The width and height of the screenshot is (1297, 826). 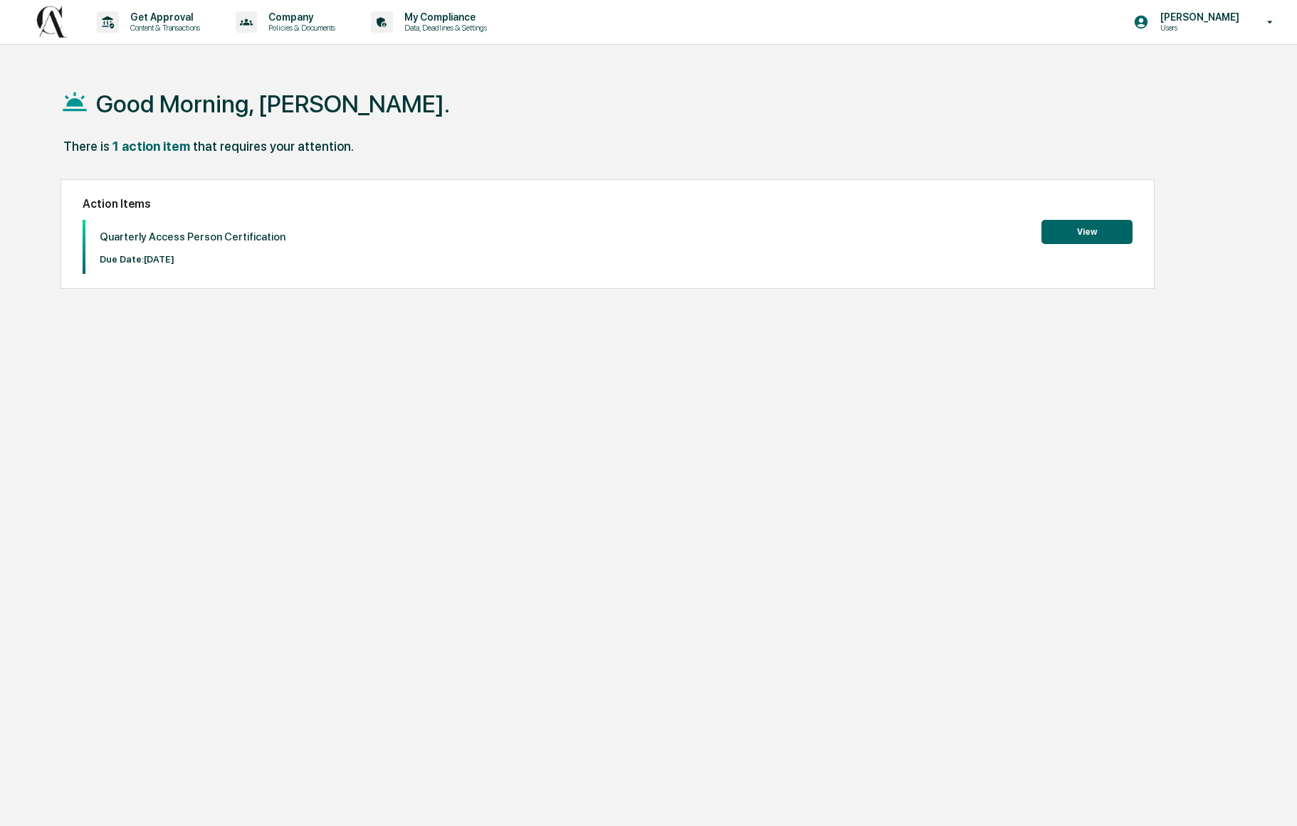 What do you see at coordinates (86, 146) in the screenshot?
I see `div: There is` at bounding box center [86, 146].